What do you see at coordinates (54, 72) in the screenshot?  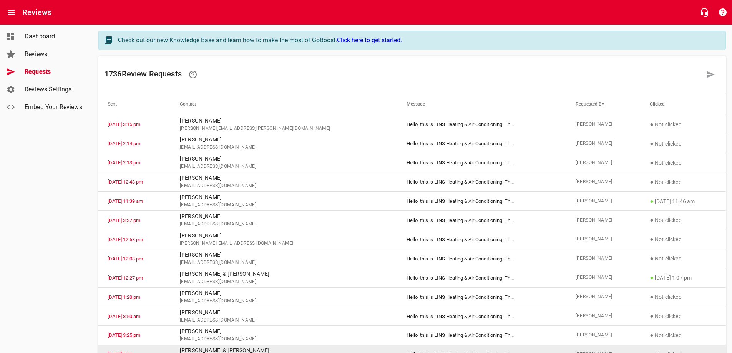 I see `span: Requests` at bounding box center [54, 72].